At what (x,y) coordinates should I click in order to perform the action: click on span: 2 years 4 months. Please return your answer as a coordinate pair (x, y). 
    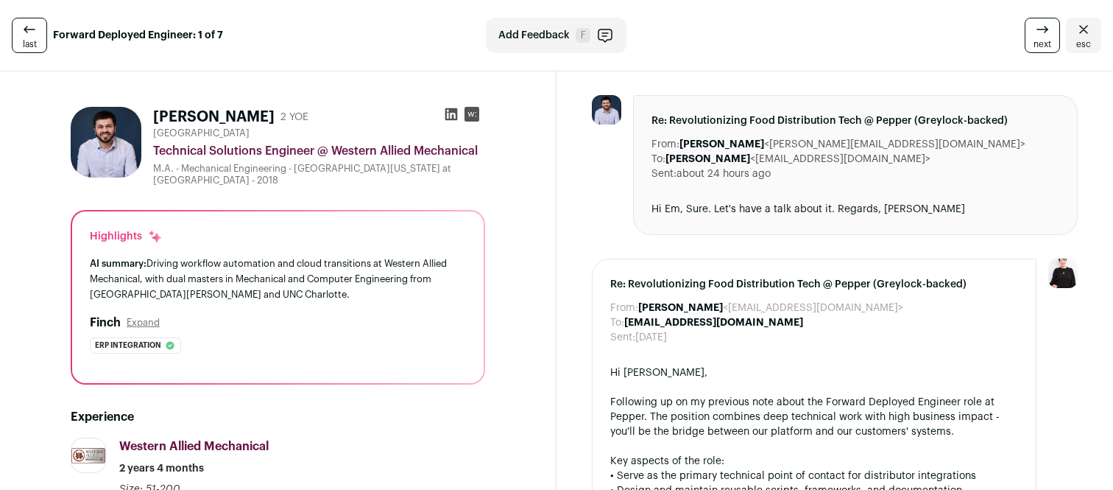
    Looking at the image, I should click on (161, 468).